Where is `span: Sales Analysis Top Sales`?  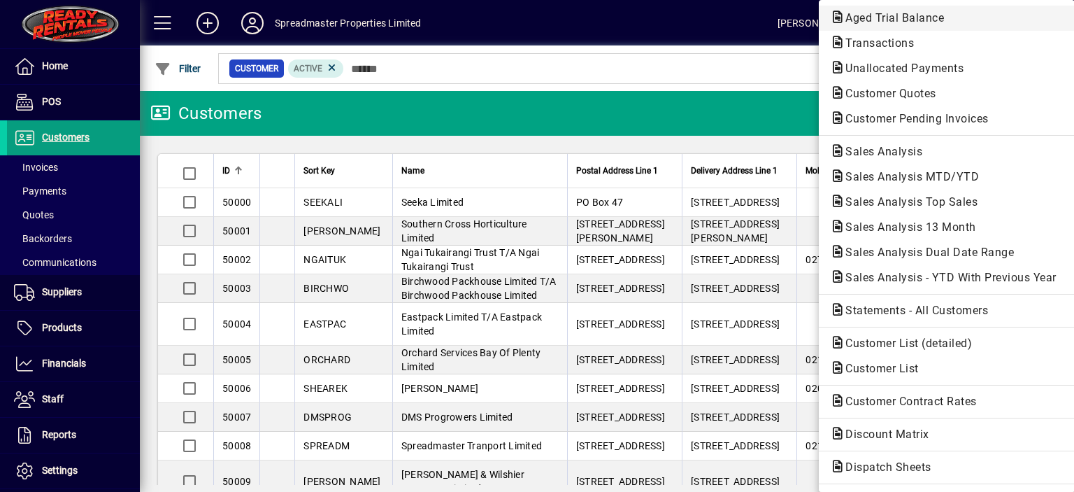 span: Sales Analysis Top Sales is located at coordinates (907, 201).